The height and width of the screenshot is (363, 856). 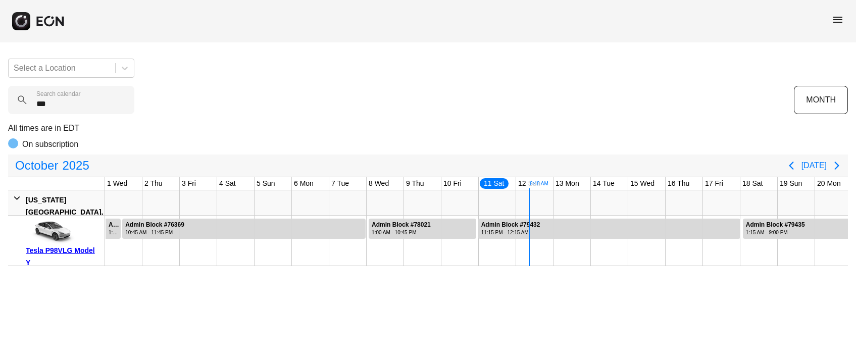 What do you see at coordinates (75, 166) in the screenshot?
I see `span: 2025` at bounding box center [75, 166].